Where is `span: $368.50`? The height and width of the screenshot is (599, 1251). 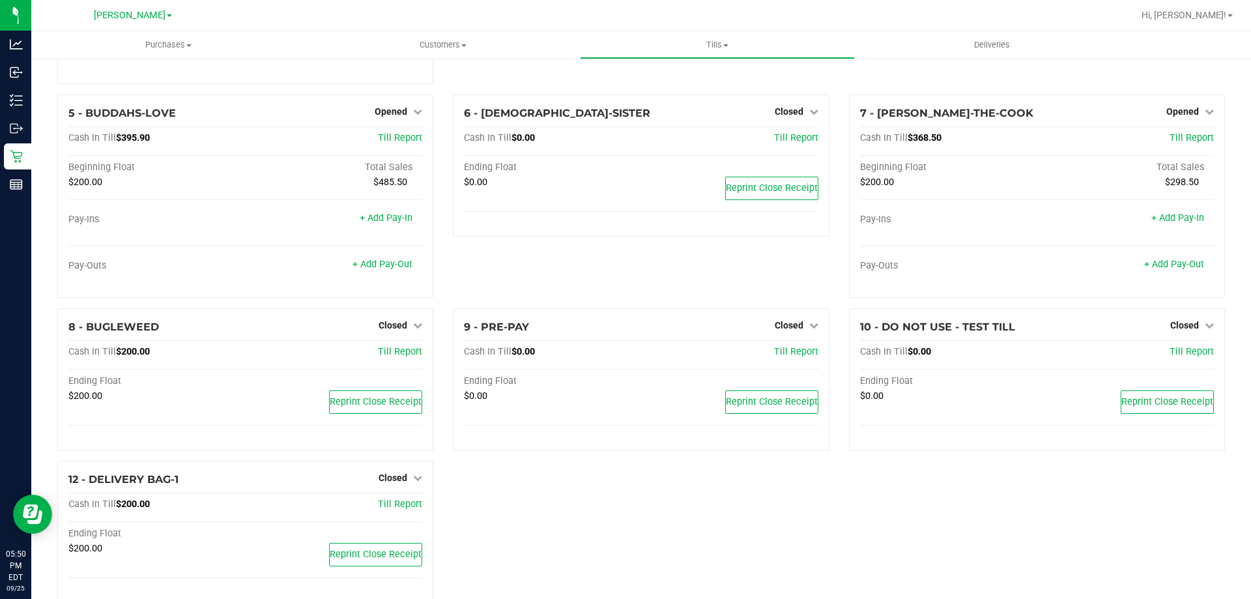 span: $368.50 is located at coordinates (924, 137).